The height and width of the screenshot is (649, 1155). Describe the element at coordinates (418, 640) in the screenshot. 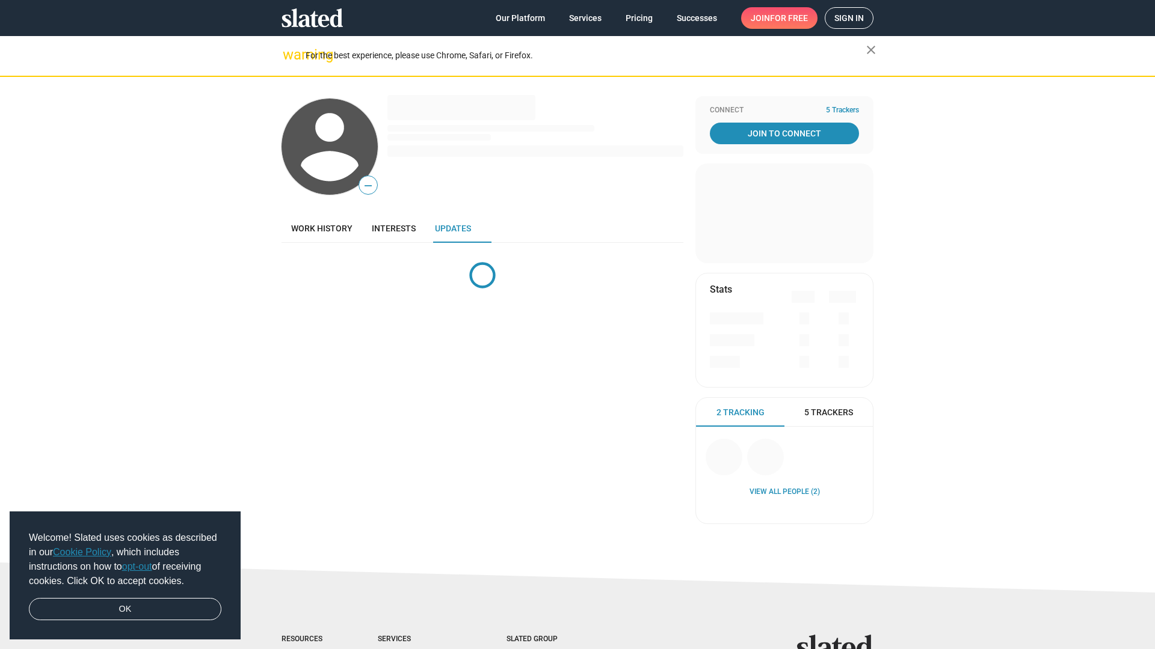

I see `div: Services` at that location.